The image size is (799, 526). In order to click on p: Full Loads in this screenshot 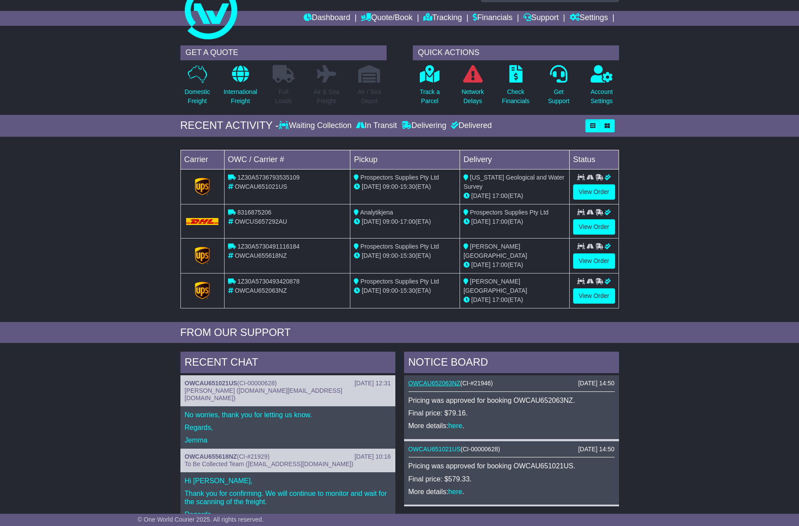, I will do `click(283, 97)`.